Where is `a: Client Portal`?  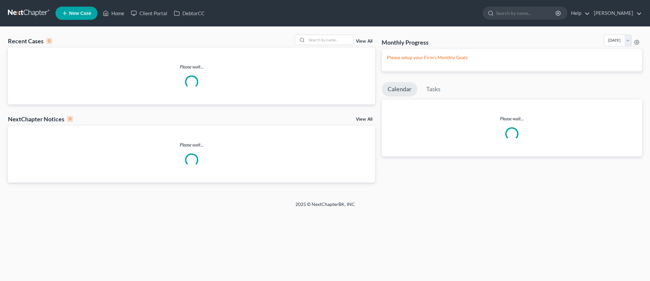 a: Client Portal is located at coordinates (149, 13).